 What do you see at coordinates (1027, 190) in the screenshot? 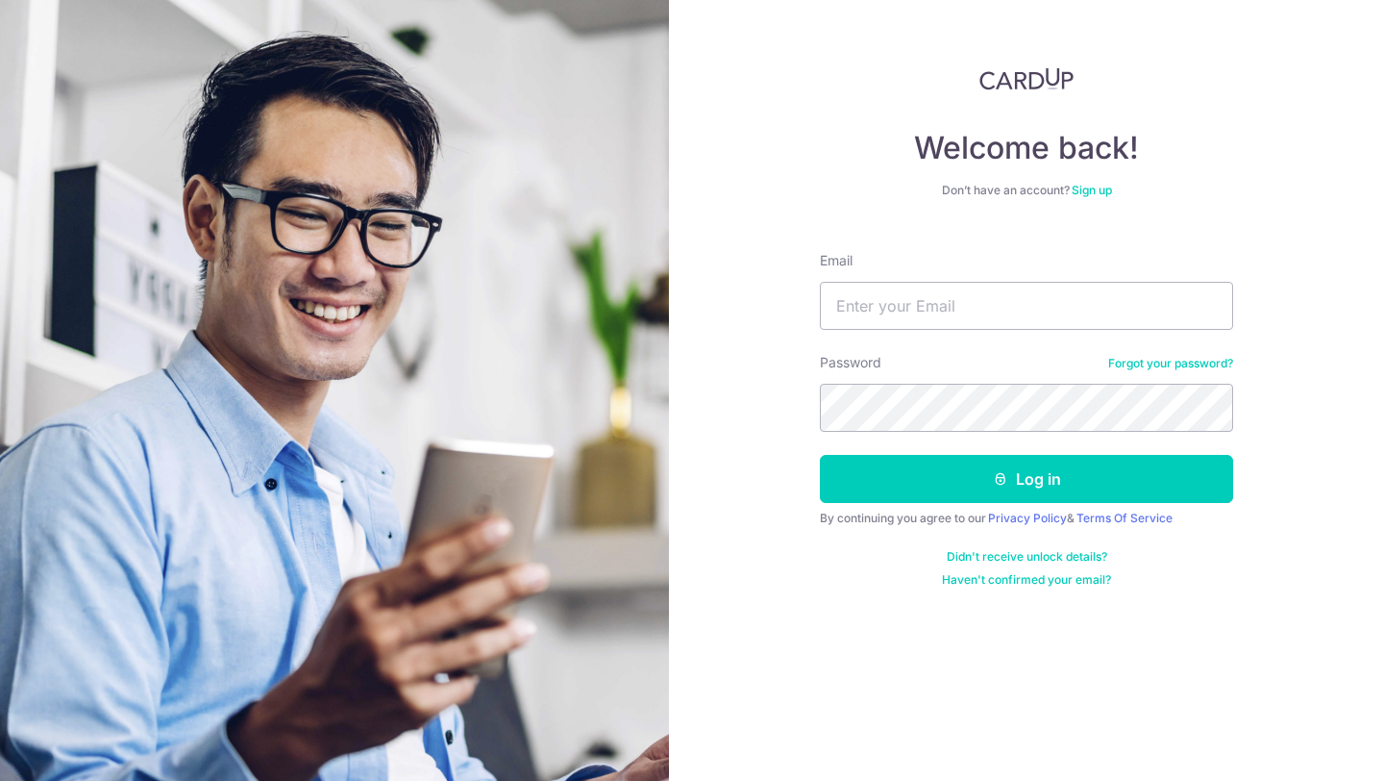
I see `div: Don’t have an account?` at bounding box center [1027, 190].